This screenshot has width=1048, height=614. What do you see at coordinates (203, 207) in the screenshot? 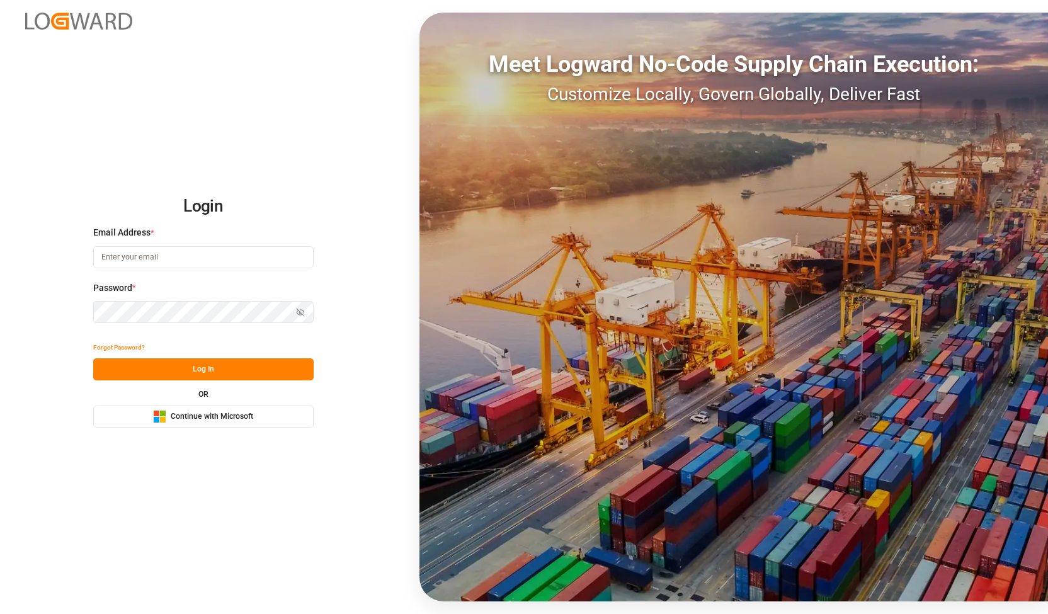
I see `h2: Login` at bounding box center [203, 207].